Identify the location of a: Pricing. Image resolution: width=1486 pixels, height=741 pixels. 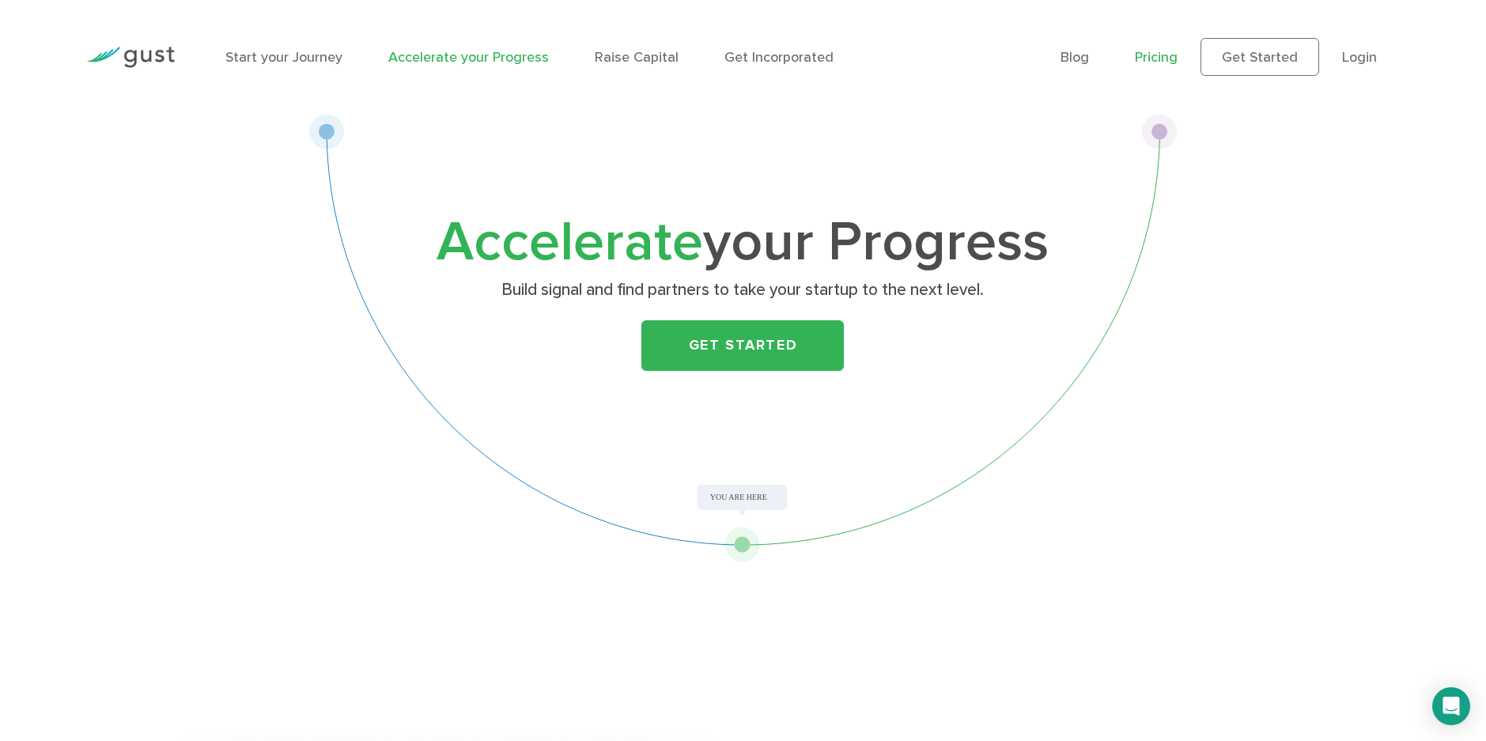
(1156, 57).